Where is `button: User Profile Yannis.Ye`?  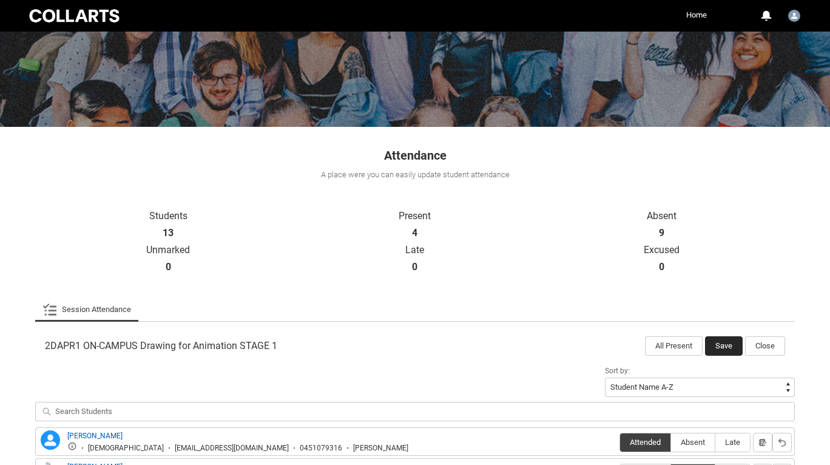
button: User Profile Yannis.Ye is located at coordinates (794, 15).